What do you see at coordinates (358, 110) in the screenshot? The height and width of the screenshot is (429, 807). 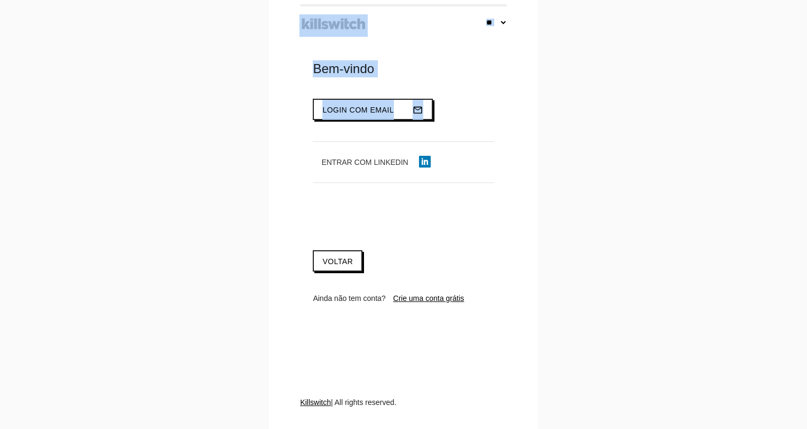 I see `span: Login com email` at bounding box center [358, 110].